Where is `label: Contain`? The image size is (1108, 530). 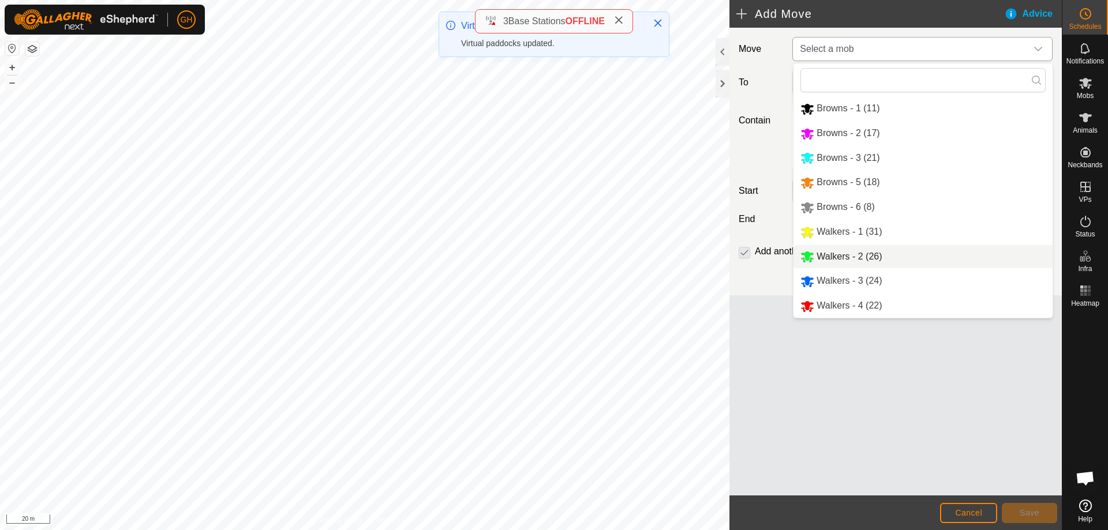
label: Contain is located at coordinates (760, 121).